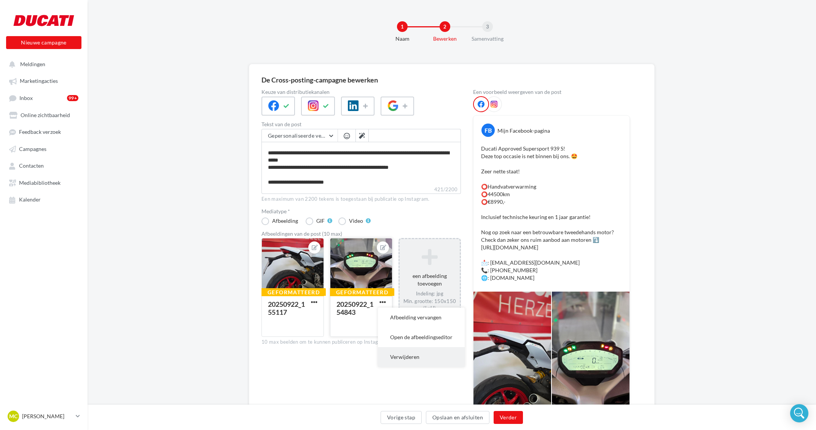 This screenshot has width=816, height=430. I want to click on button: Gepersonaliseerde velden, so click(299, 136).